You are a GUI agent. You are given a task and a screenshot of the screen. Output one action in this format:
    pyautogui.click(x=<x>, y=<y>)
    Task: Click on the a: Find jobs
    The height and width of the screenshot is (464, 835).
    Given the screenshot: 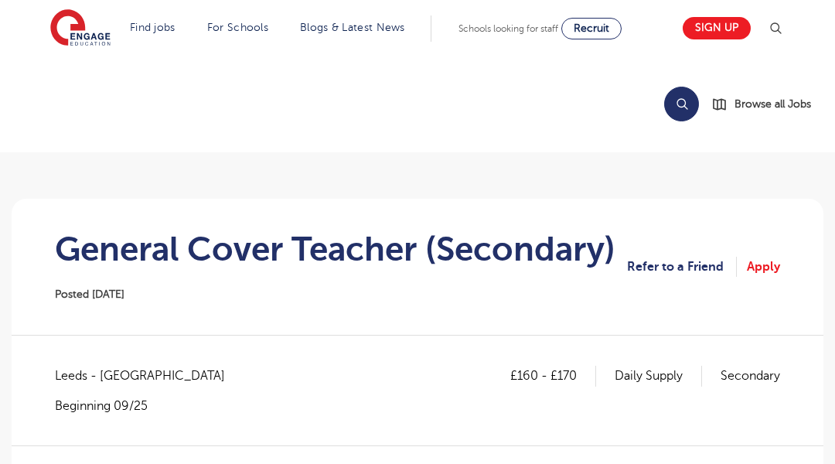 What is the action you would take?
    pyautogui.click(x=152, y=27)
    